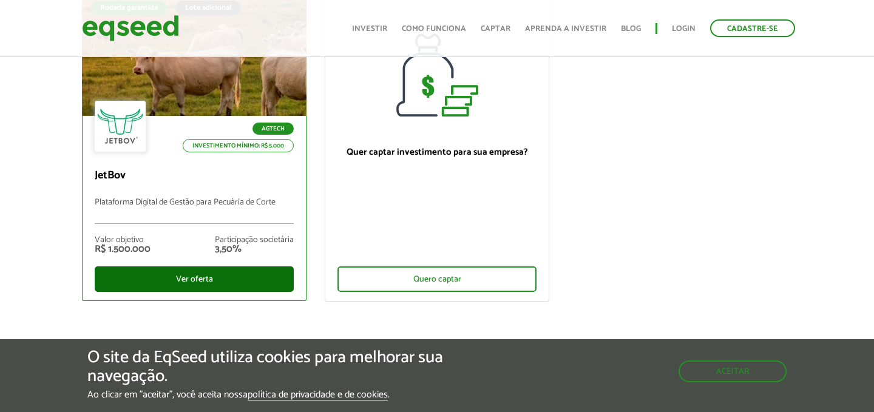 The height and width of the screenshot is (412, 874). Describe the element at coordinates (273, 129) in the screenshot. I see `p: Agtech` at that location.